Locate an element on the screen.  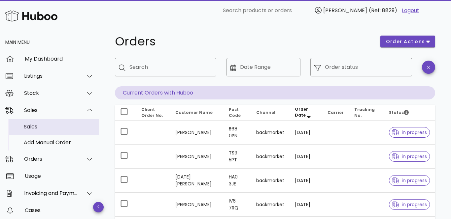
span: Post Code is located at coordinates (235, 113).